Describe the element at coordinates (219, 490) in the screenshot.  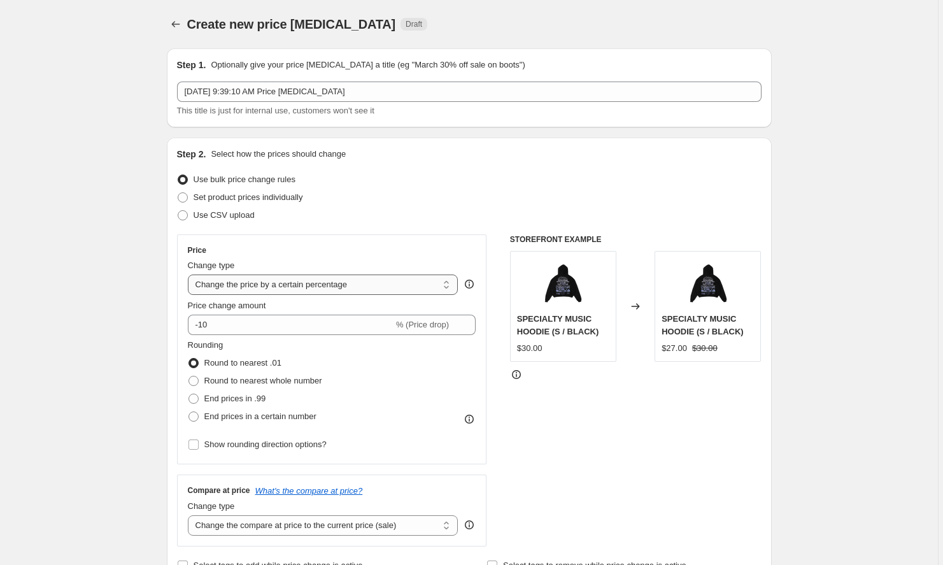
I see `h3: Compare at price` at that location.